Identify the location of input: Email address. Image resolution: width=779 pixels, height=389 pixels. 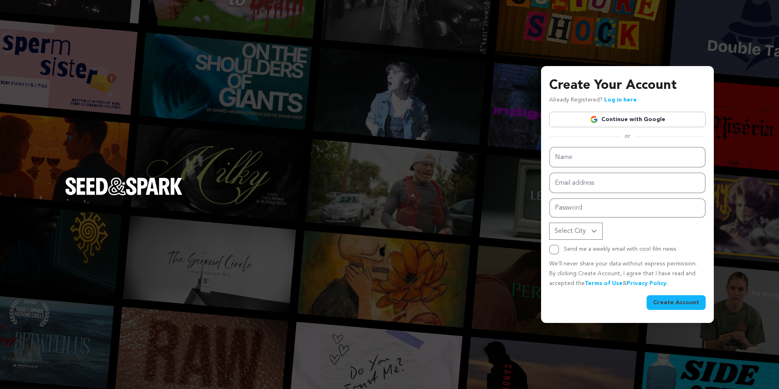
(628, 183).